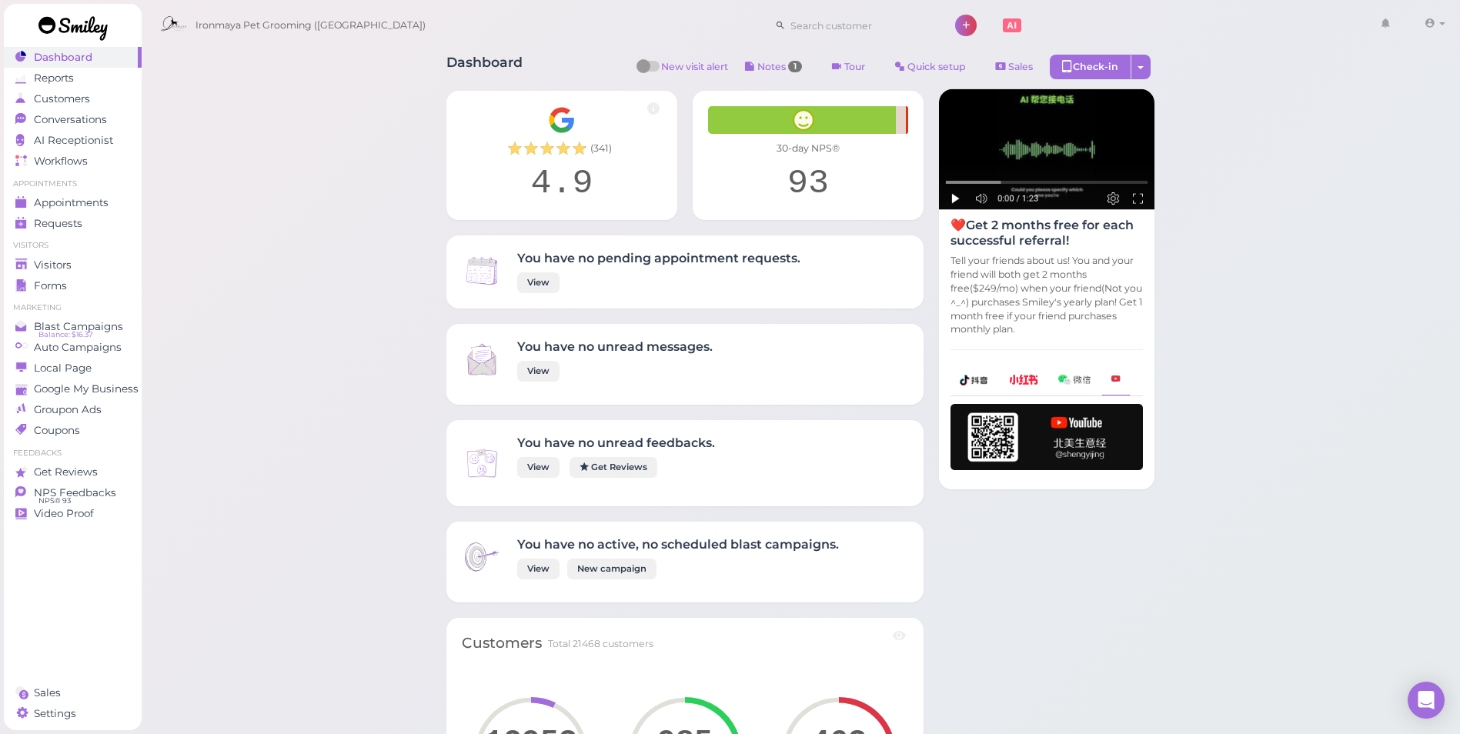  Describe the element at coordinates (72, 326) in the screenshot. I see `a: Blast Campaigns Balance: $16.37` at that location.